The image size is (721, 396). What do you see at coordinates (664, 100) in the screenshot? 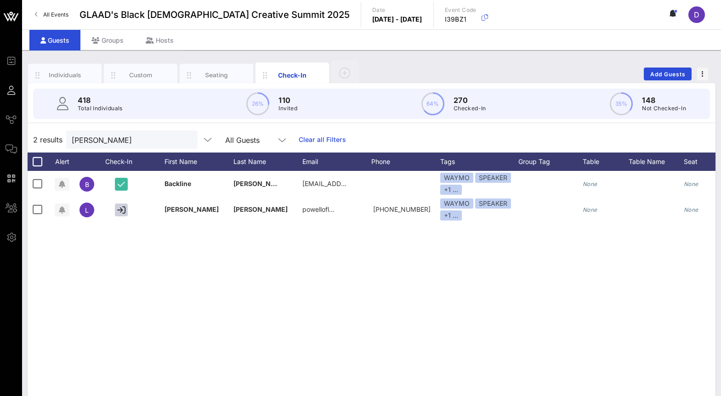
I see `p: 148` at bounding box center [664, 100].